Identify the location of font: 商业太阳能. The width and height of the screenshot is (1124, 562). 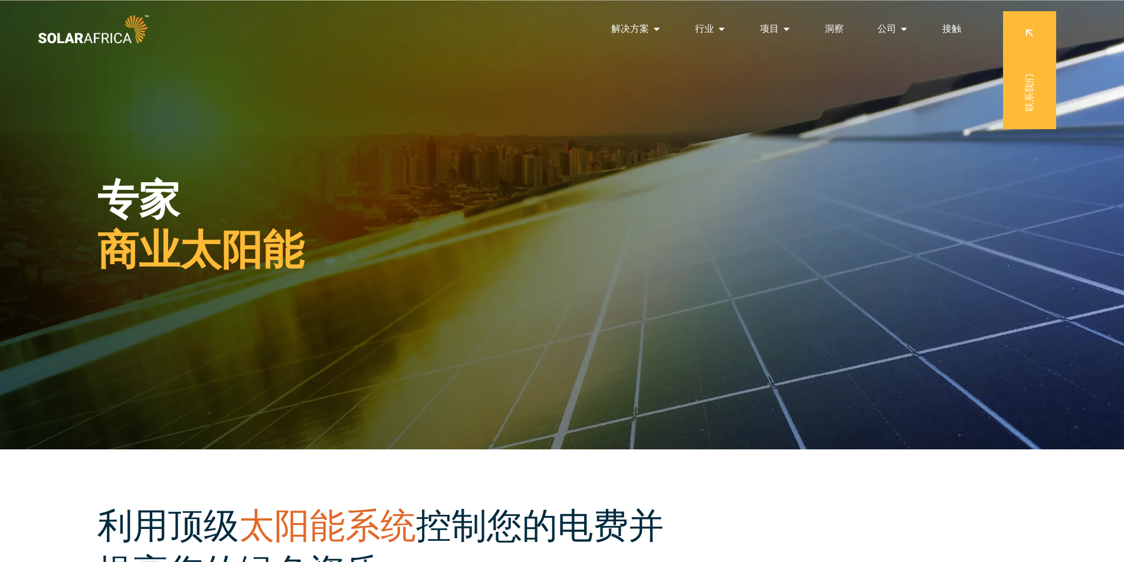
(201, 250).